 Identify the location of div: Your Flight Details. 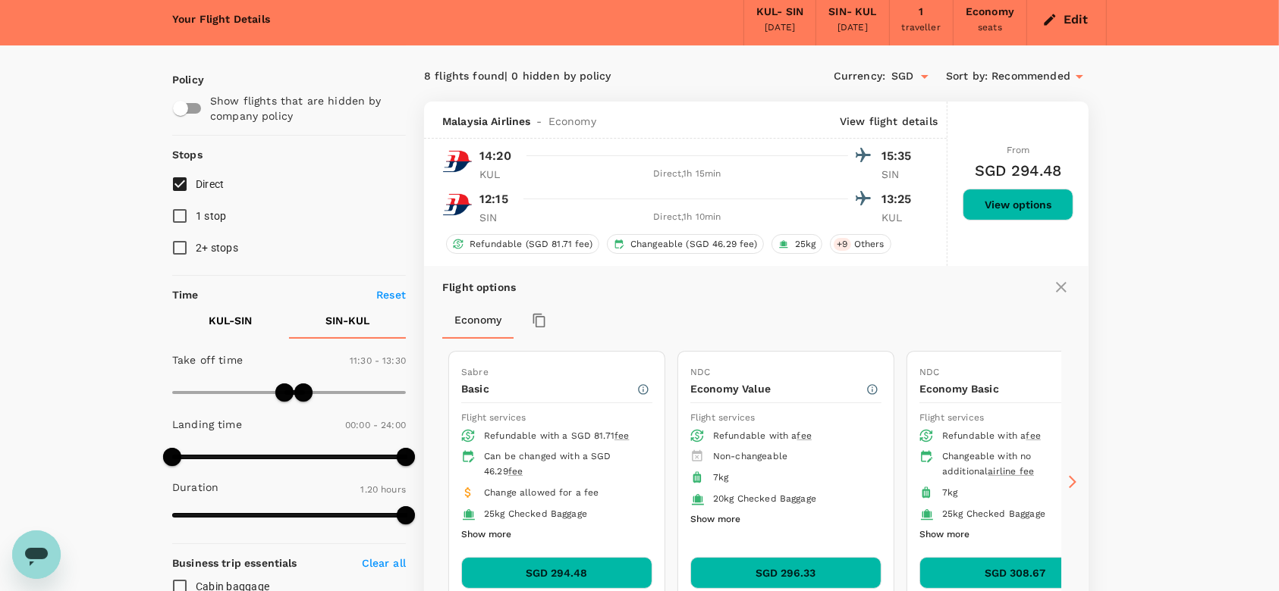
(221, 20).